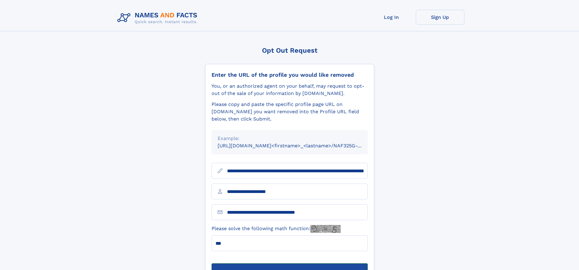  What do you see at coordinates (276, 229) in the screenshot?
I see `label: Please solve the following math function:` at bounding box center [276, 229].